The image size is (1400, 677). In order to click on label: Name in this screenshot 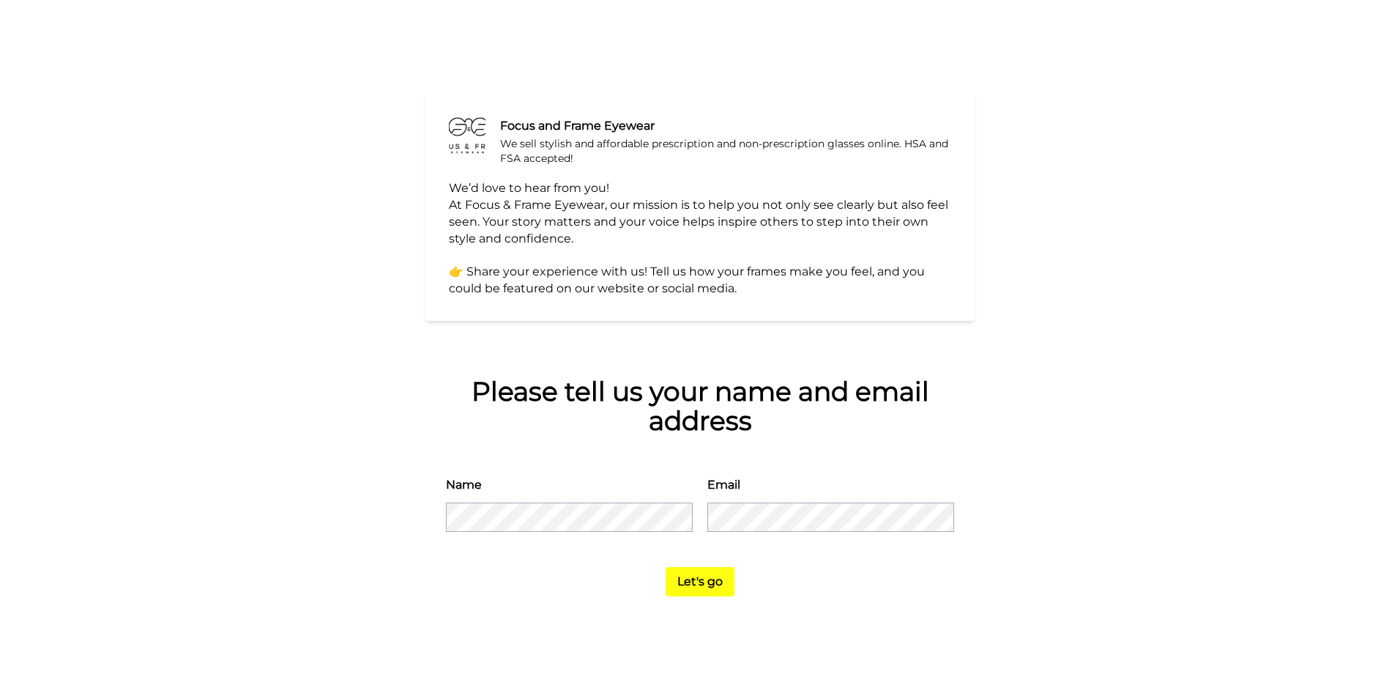, I will do `click(464, 485)`.